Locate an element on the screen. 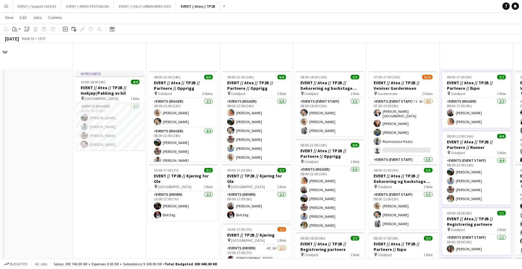 This screenshot has height=269, width=522. a: View is located at coordinates (9, 17).